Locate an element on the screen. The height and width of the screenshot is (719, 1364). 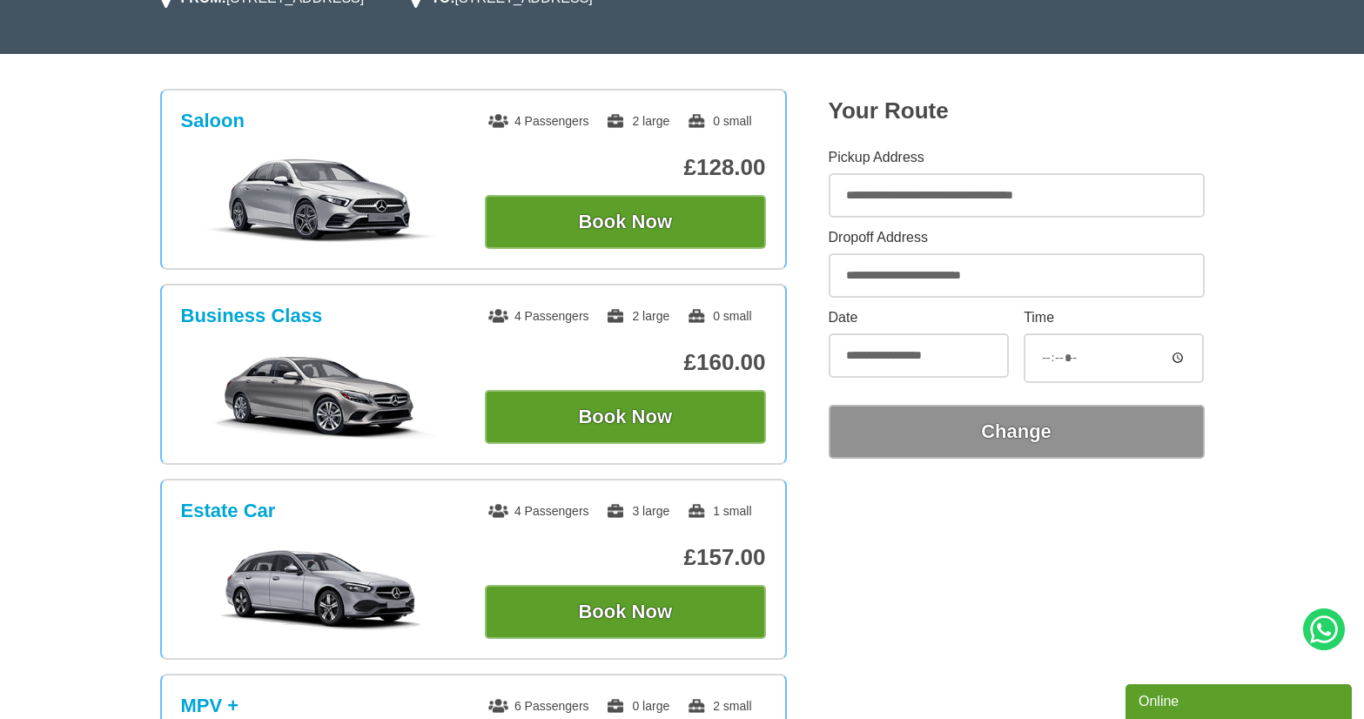
img: Business Class is located at coordinates (320, 395).